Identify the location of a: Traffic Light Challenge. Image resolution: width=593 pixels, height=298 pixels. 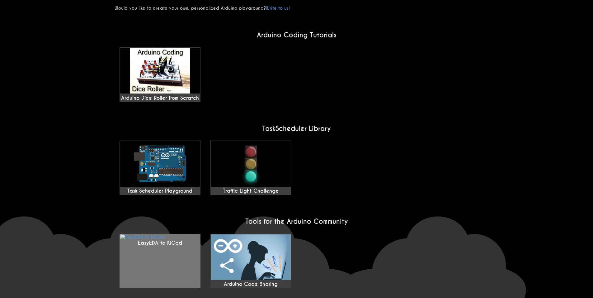
(251, 168).